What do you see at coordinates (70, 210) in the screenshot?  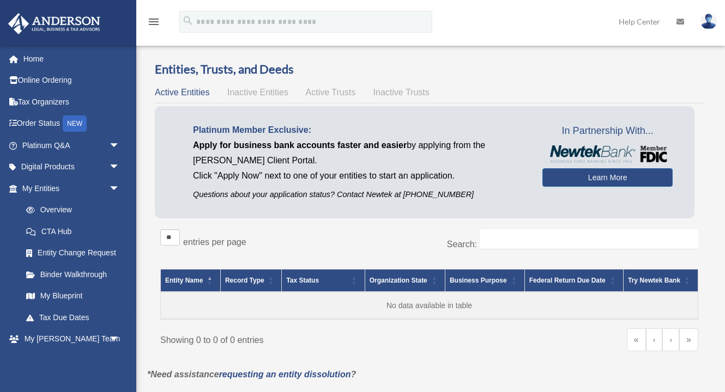 I see `a: Overview` at bounding box center [70, 210].